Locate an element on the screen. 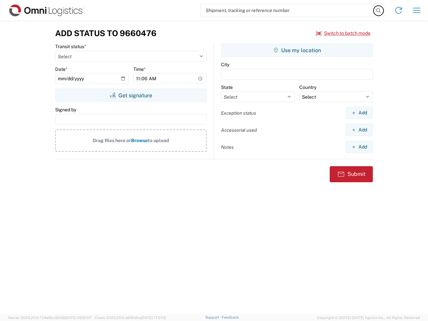 Image resolution: width=428 pixels, height=321 pixels. button: Switch to batch mode is located at coordinates (343, 33).